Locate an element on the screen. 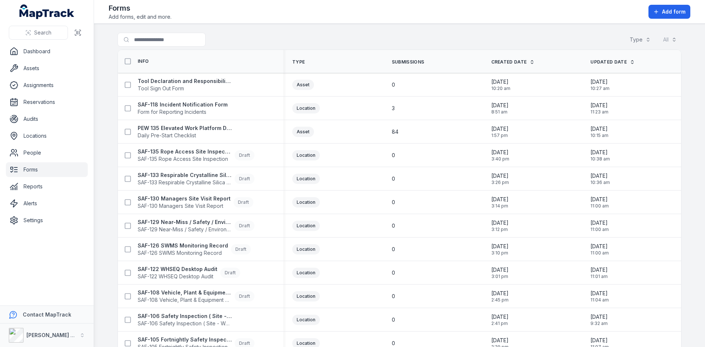  time: 8/14/2025, 8:51:45 AM is located at coordinates (500, 108).